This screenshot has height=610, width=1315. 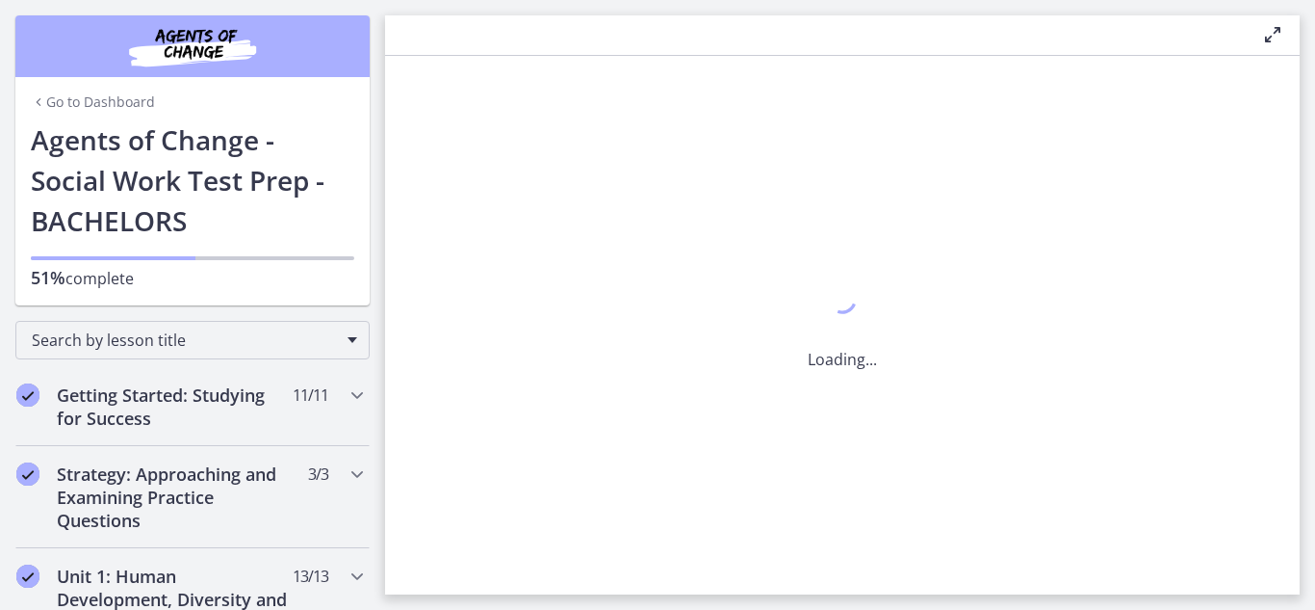 What do you see at coordinates (843, 359) in the screenshot?
I see `p: Loading...` at bounding box center [843, 359].